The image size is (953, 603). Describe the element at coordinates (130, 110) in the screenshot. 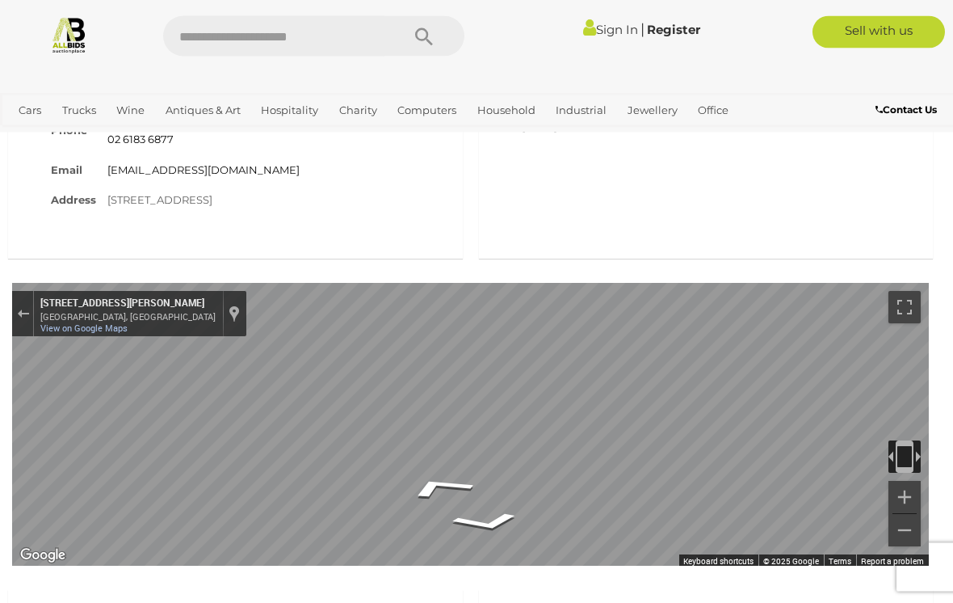

I see `a: Wine` at that location.